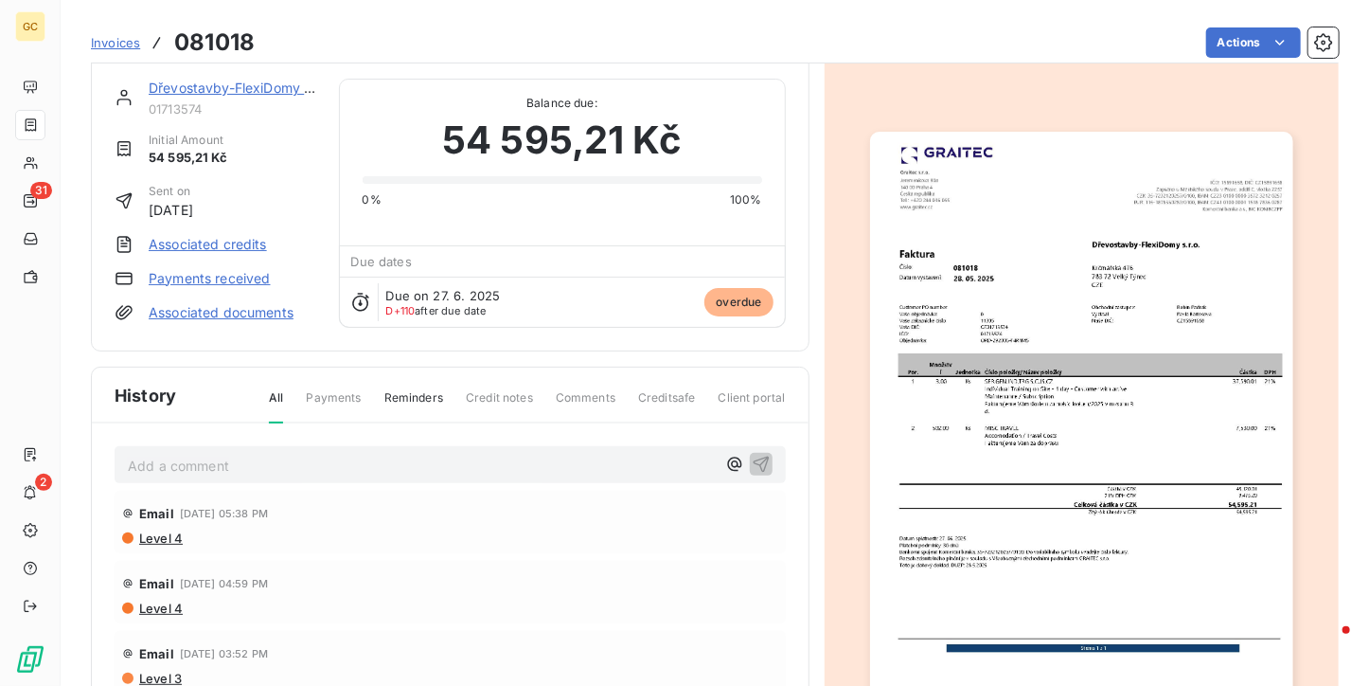 Image resolution: width=1369 pixels, height=686 pixels. Describe the element at coordinates (437, 311) in the screenshot. I see `span: after due date` at that location.